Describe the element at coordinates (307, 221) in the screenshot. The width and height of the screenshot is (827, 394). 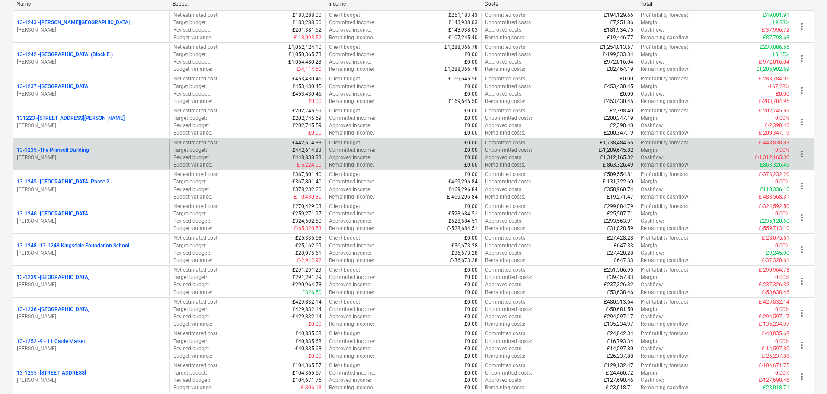
I see `p: £324,592.50` at that location.